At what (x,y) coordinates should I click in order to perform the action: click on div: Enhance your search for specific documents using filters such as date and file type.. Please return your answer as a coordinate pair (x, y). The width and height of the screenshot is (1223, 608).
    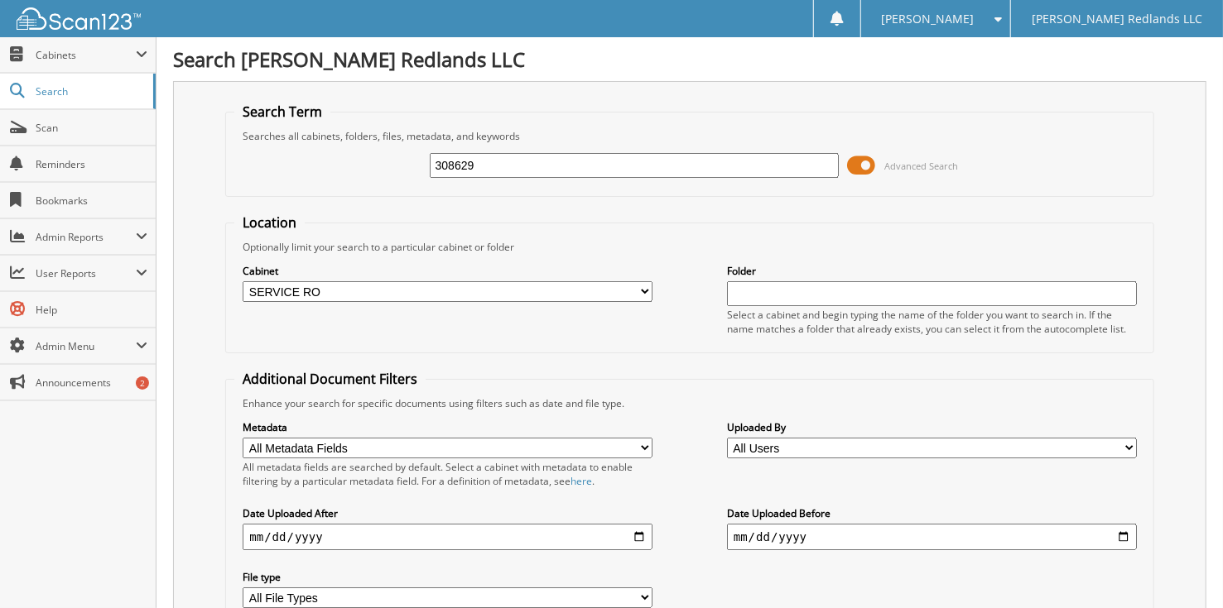
    Looking at the image, I should click on (689, 403).